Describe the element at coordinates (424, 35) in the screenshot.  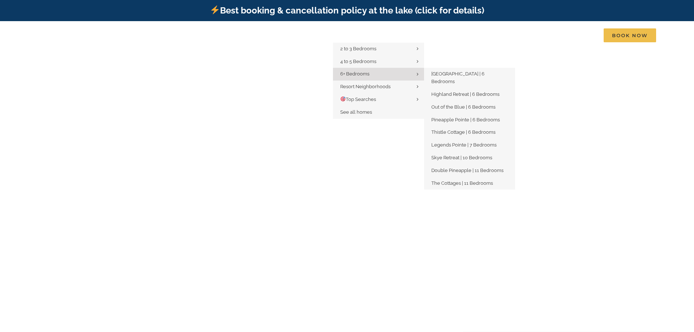
I see `a: Things to do` at that location.